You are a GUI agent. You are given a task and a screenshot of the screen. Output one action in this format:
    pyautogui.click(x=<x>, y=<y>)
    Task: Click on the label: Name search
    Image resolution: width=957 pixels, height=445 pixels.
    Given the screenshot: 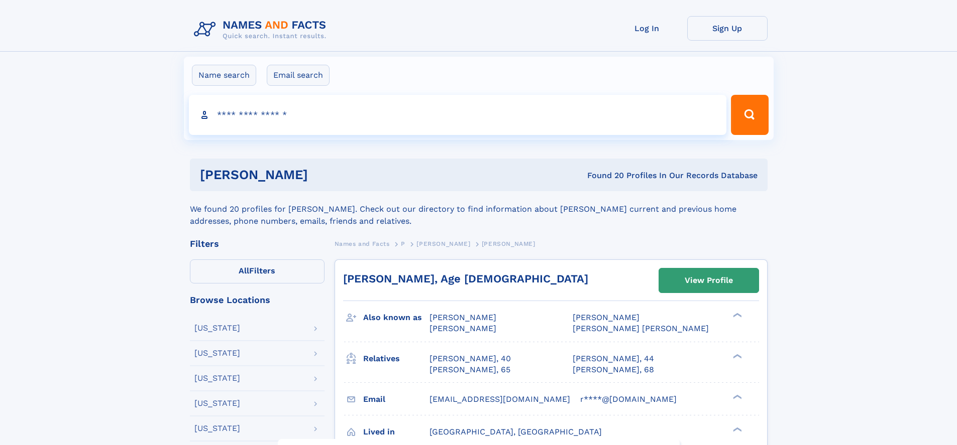 What is the action you would take?
    pyautogui.click(x=224, y=75)
    